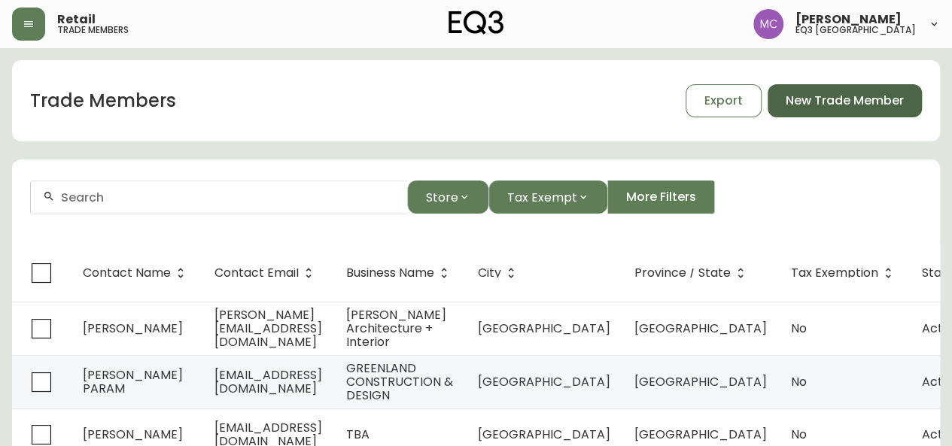  Describe the element at coordinates (442, 197) in the screenshot. I see `span: Store` at that location.